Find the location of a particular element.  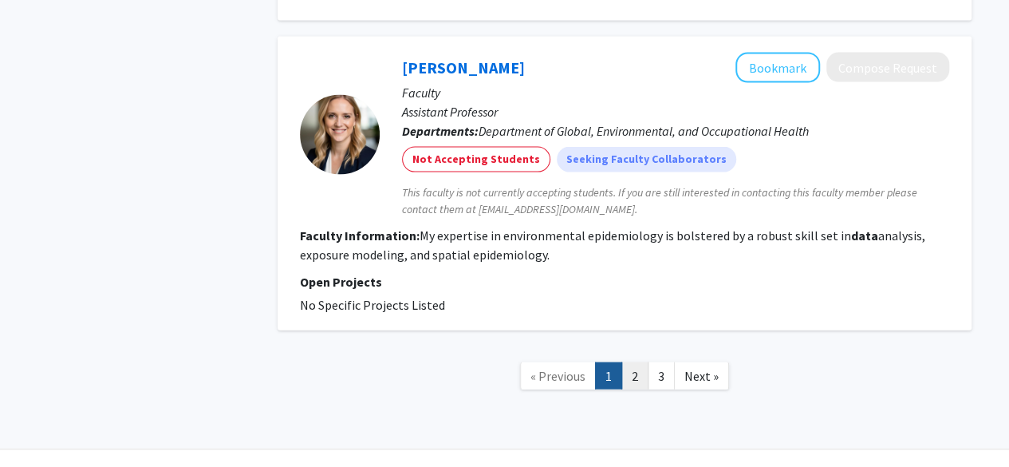

a: 2 is located at coordinates (635, 376).